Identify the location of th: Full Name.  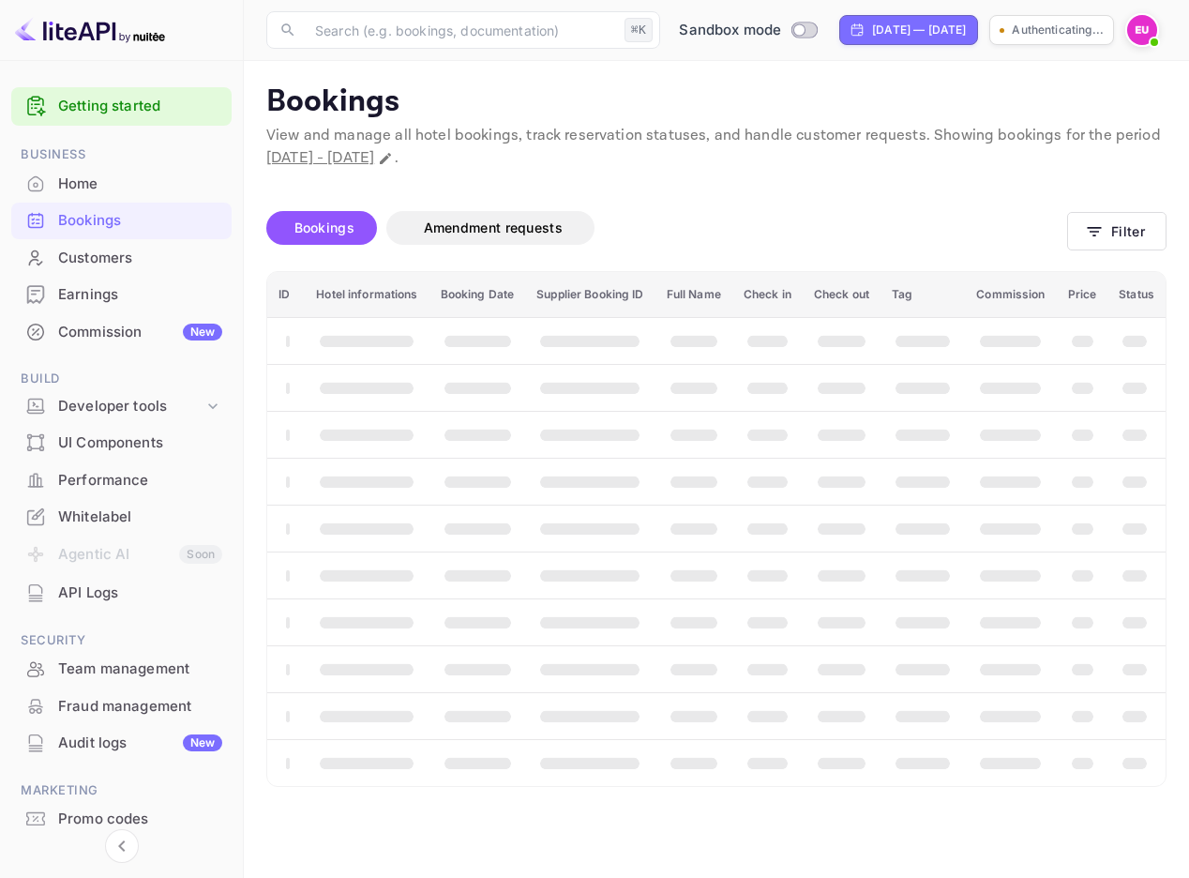
(694, 295).